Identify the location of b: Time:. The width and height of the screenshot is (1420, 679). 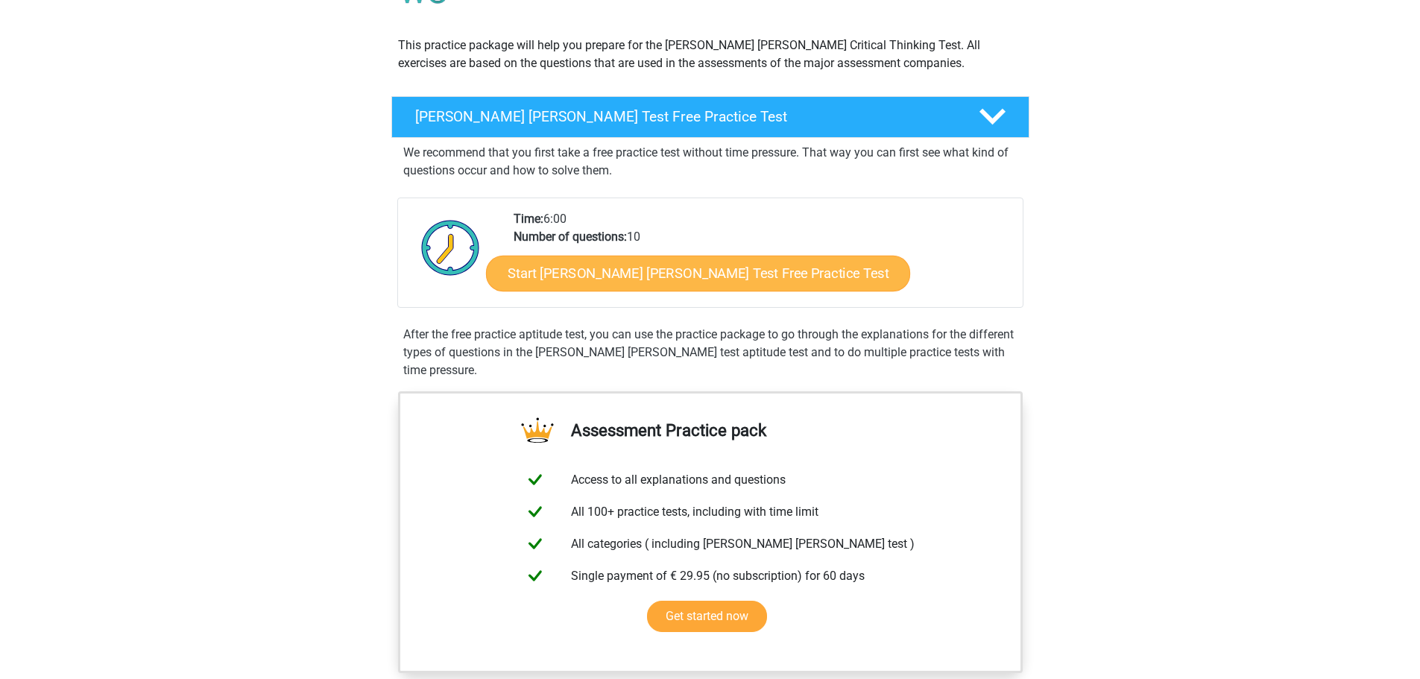
(529, 218).